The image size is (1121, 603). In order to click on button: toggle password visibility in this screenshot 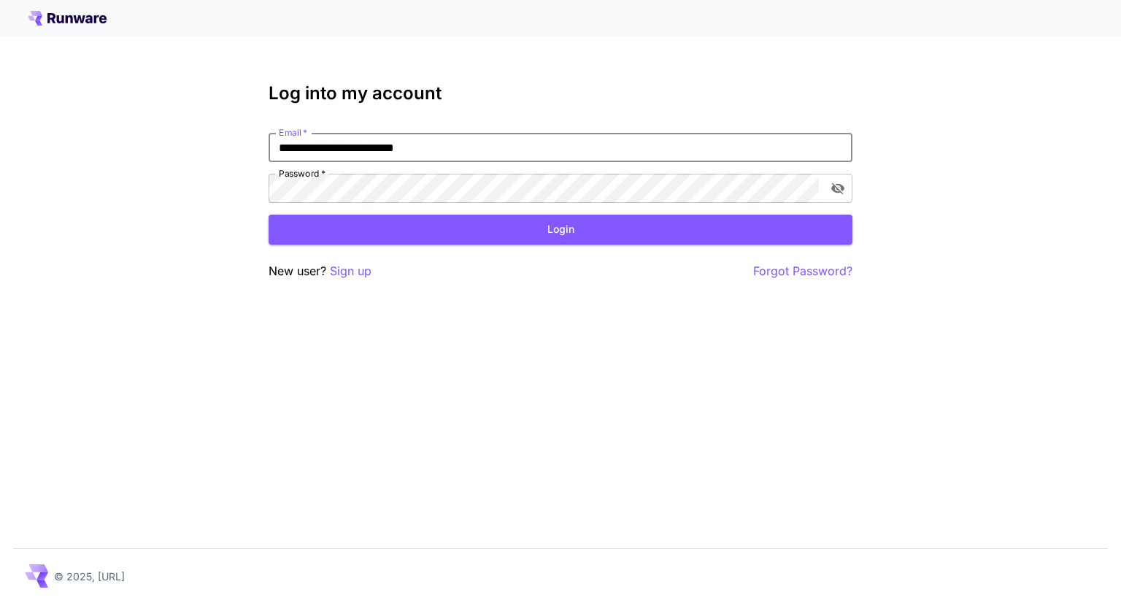, I will do `click(838, 188)`.